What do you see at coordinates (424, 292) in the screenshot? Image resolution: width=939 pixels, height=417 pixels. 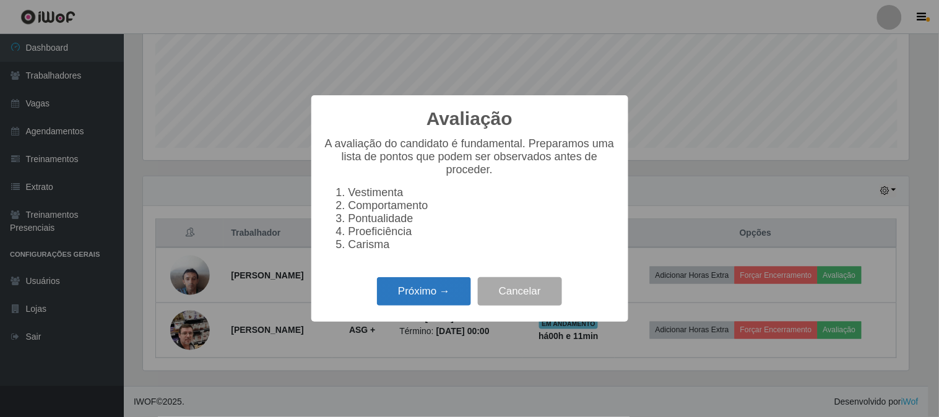 I see `button: Próximo →` at bounding box center [424, 292].